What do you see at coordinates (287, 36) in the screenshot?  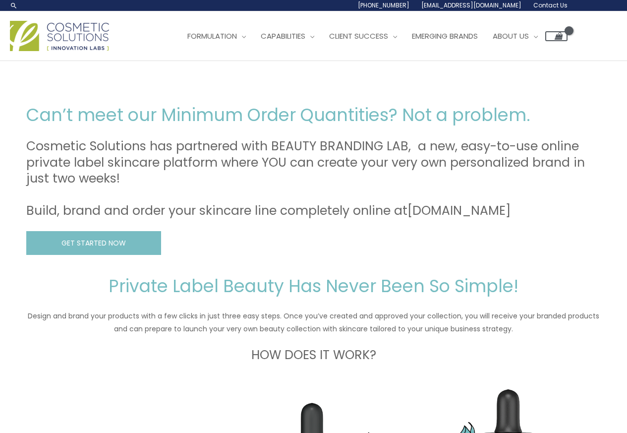 I see `a: Capabilities` at bounding box center [287, 36].